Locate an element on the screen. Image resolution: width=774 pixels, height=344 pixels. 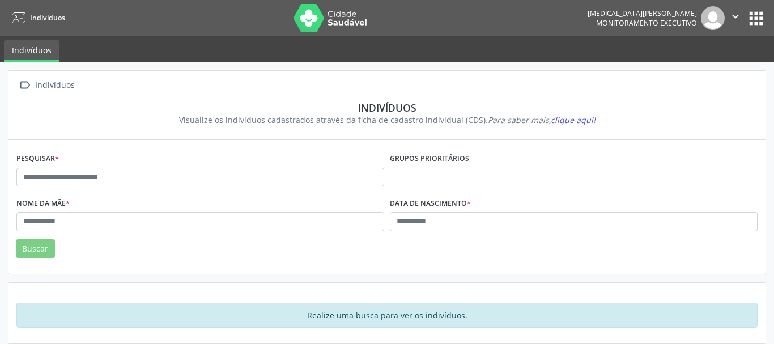
button: apps is located at coordinates (756, 18).